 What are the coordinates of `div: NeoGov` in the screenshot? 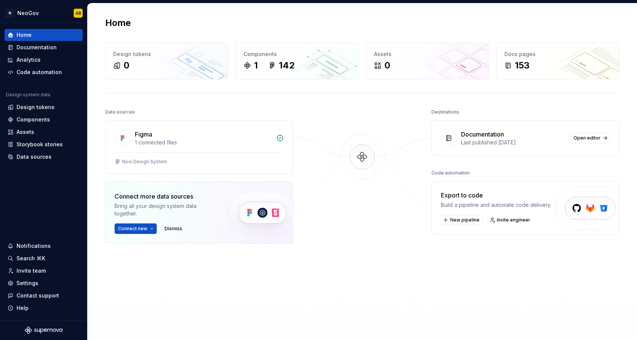 It's located at (28, 13).